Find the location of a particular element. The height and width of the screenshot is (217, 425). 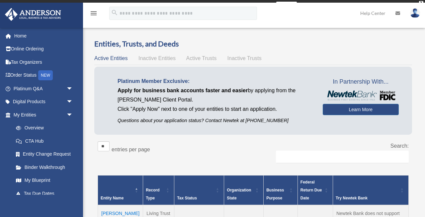

span: Active Trusts is located at coordinates (202, 58).